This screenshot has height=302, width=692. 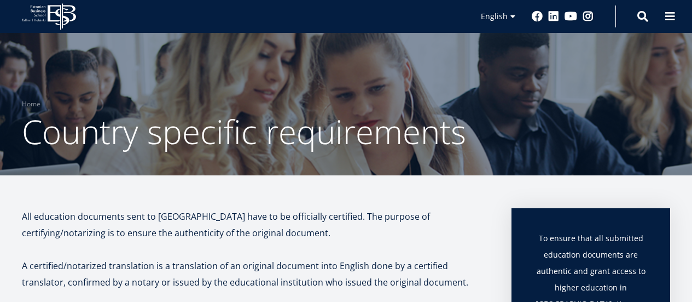 I want to click on a: Facebook, so click(x=537, y=16).